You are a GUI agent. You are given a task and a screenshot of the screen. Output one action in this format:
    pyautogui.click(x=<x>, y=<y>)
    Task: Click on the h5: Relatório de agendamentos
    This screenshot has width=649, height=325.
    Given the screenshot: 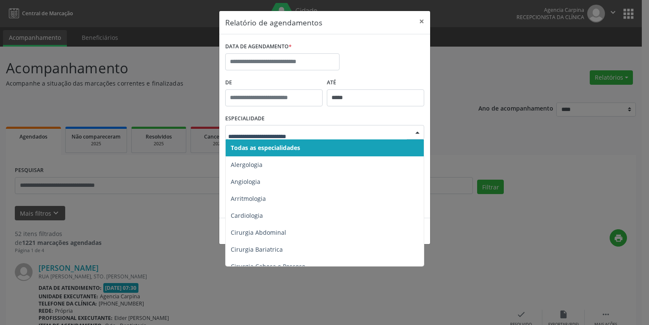 What is the action you would take?
    pyautogui.click(x=274, y=22)
    